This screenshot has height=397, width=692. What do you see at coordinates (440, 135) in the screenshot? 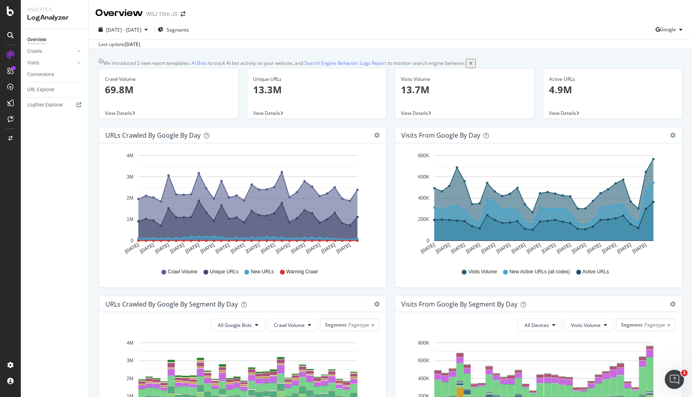
I see `div: Visits from Google by day` at bounding box center [440, 135].